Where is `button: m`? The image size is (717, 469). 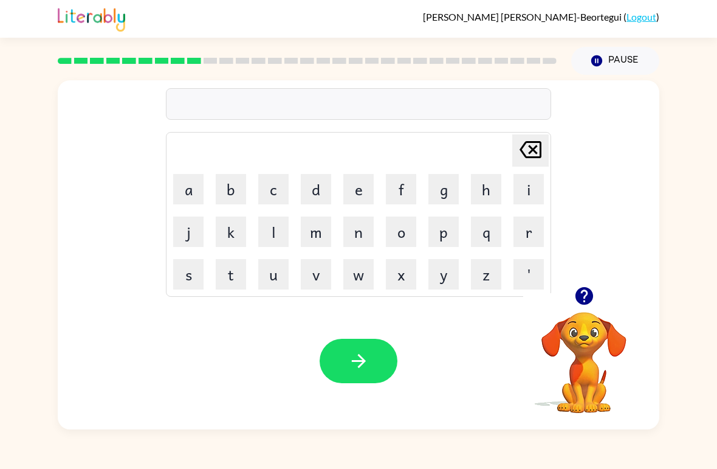
button: m is located at coordinates (316, 232).